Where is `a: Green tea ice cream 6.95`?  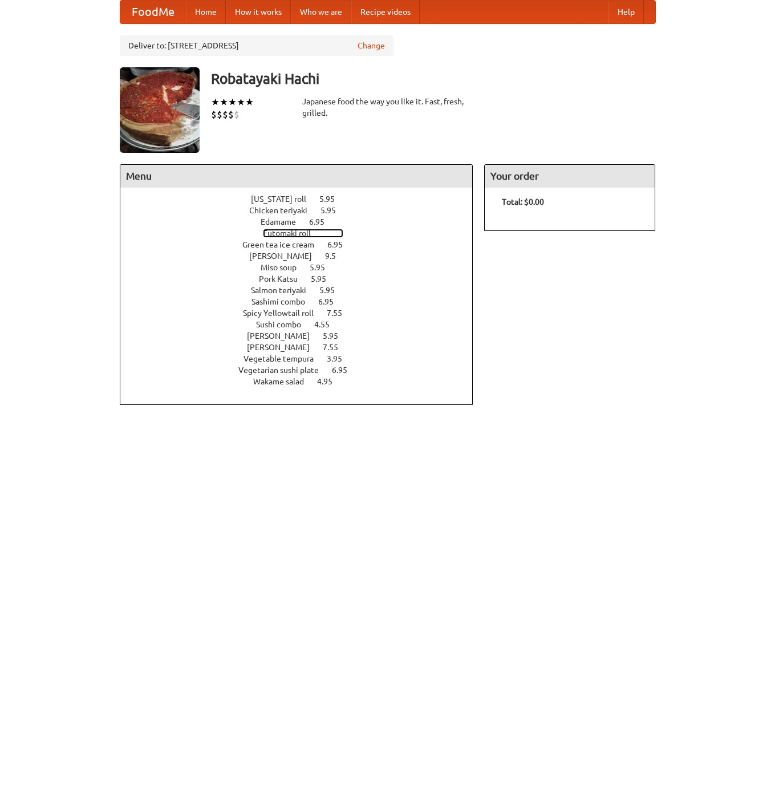
a: Green tea ice cream 6.95 is located at coordinates (303, 245).